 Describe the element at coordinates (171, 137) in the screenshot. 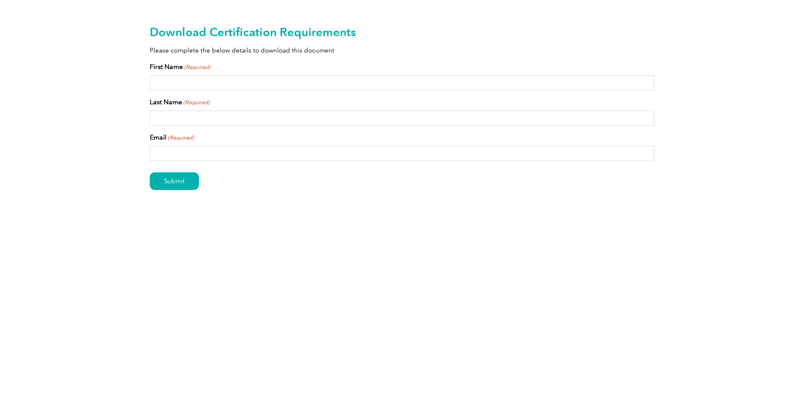

I see `label: Email` at that location.